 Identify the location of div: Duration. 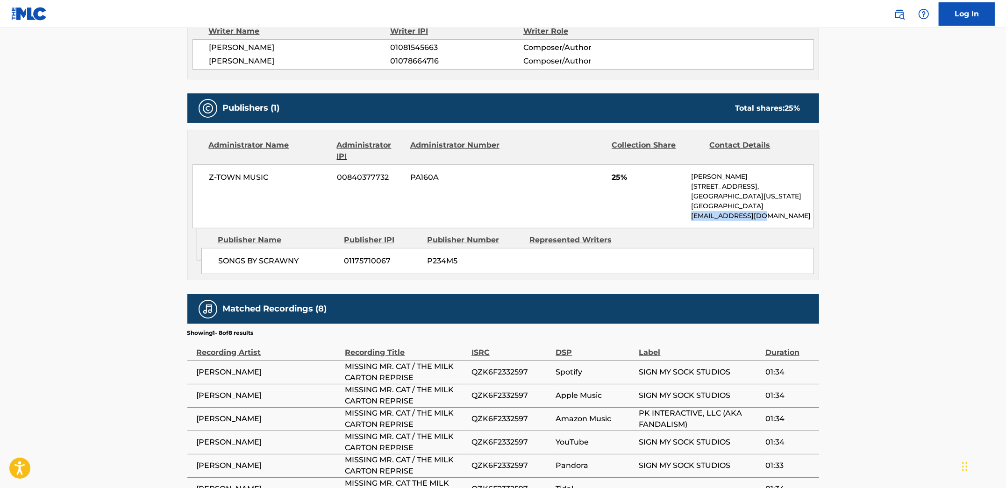
(789, 348).